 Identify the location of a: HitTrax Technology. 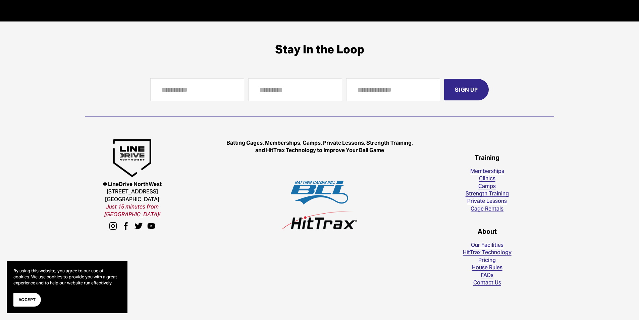
(487, 252).